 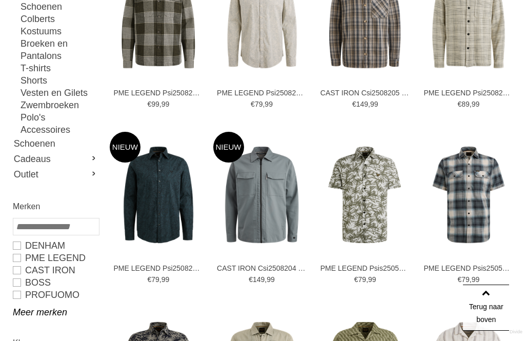 I want to click on a: PROFUOMO, so click(x=55, y=295).